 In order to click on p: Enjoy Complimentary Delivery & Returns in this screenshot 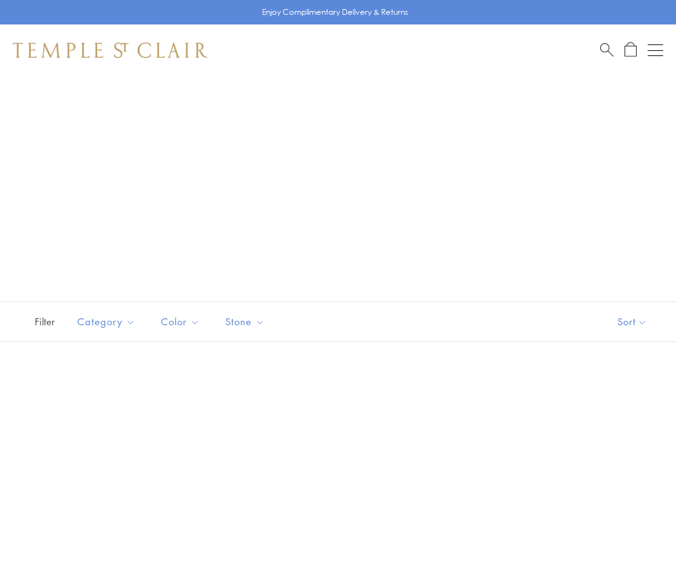, I will do `click(335, 12)`.